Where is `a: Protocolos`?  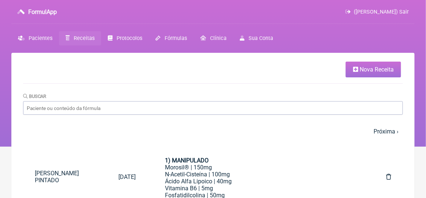 a: Protocolos is located at coordinates (125, 38).